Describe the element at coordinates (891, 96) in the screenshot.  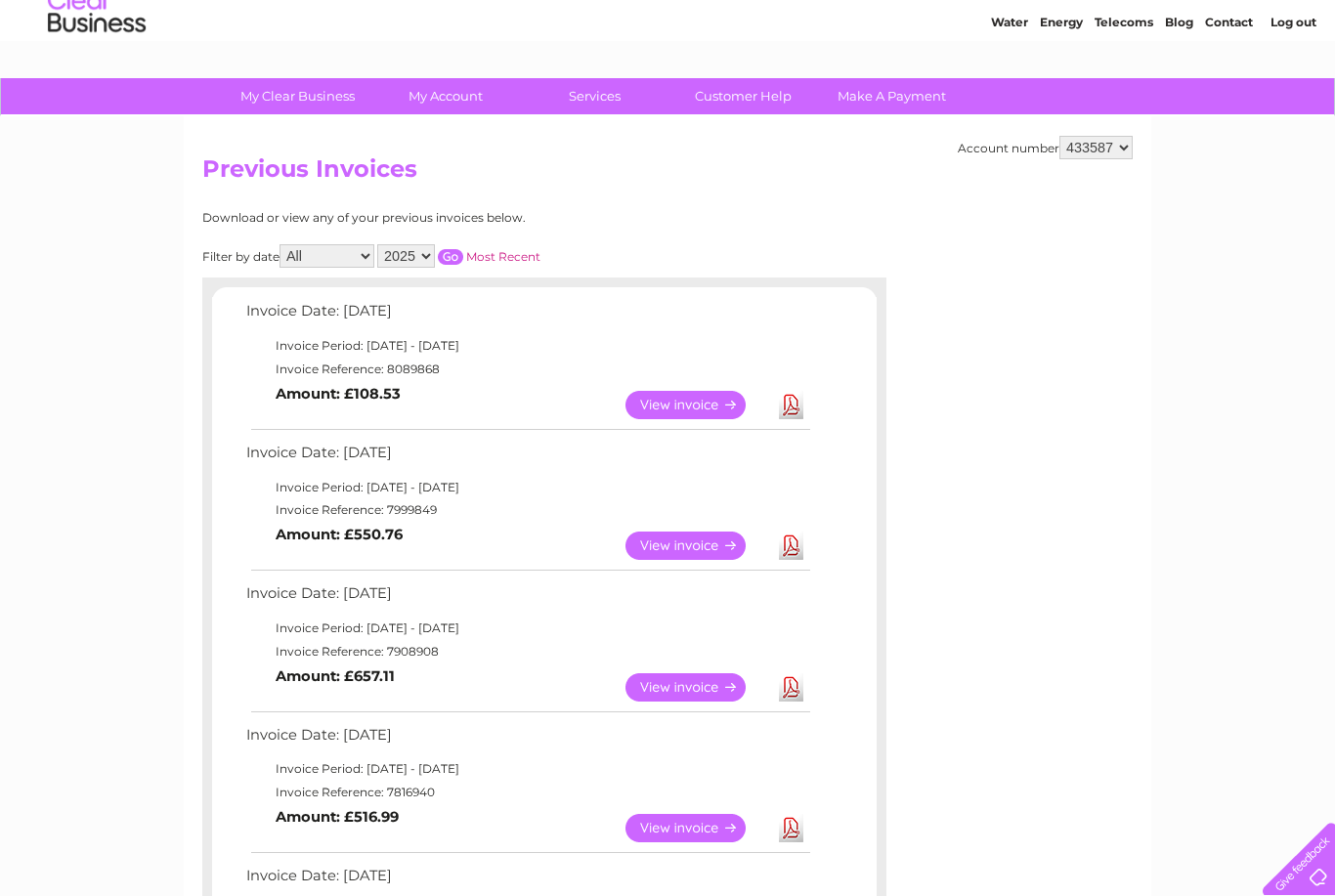
I see `a: Make A Payment` at that location.